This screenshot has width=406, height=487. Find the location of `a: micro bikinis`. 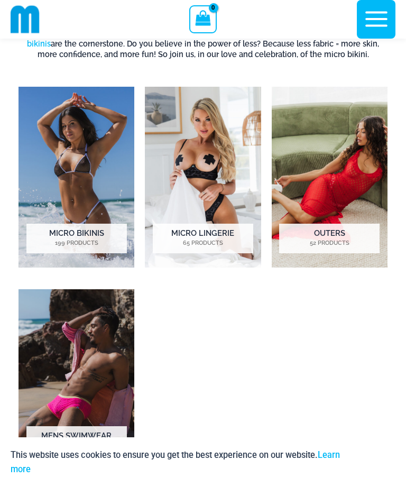

a: micro bikinis is located at coordinates (207, 38).